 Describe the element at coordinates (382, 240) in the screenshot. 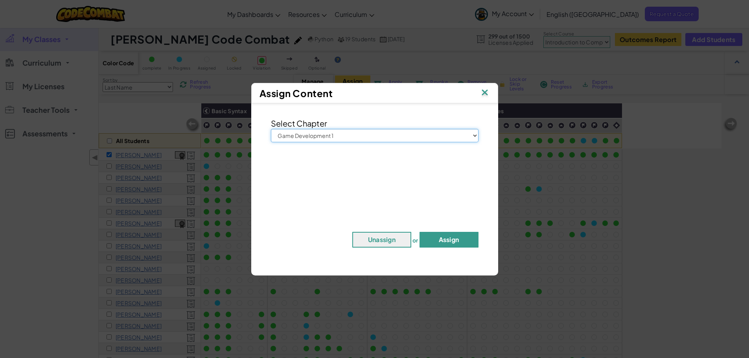

I see `button: Unassign` at that location.